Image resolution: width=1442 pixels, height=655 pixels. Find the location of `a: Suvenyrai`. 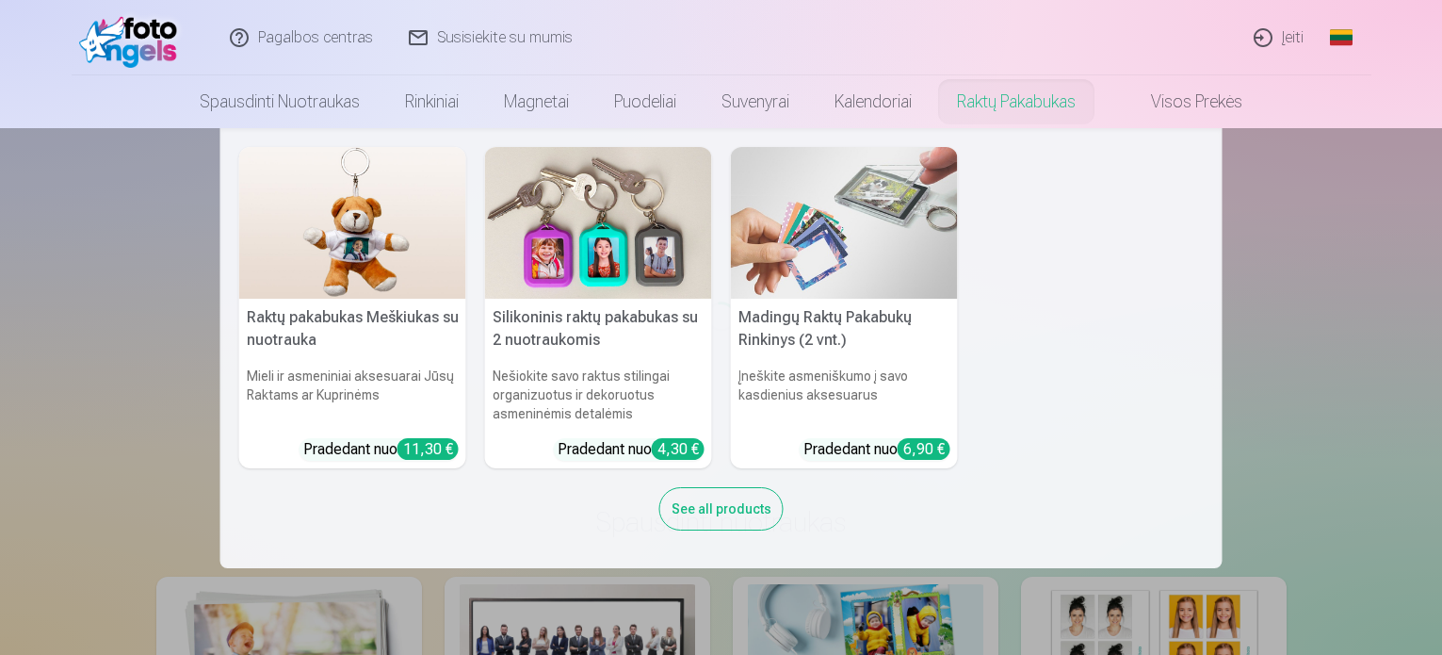

a: Suvenyrai is located at coordinates (755, 102).